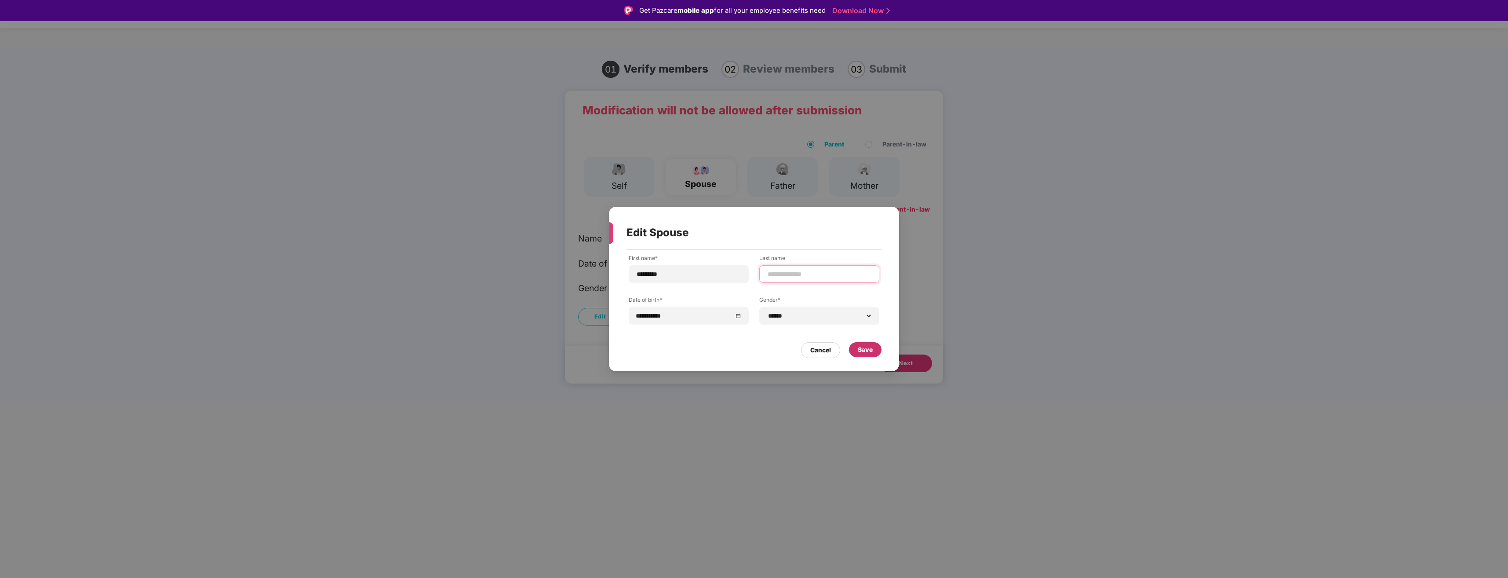 The height and width of the screenshot is (578, 1508). What do you see at coordinates (688, 259) in the screenshot?
I see `label: First name*` at bounding box center [688, 259].